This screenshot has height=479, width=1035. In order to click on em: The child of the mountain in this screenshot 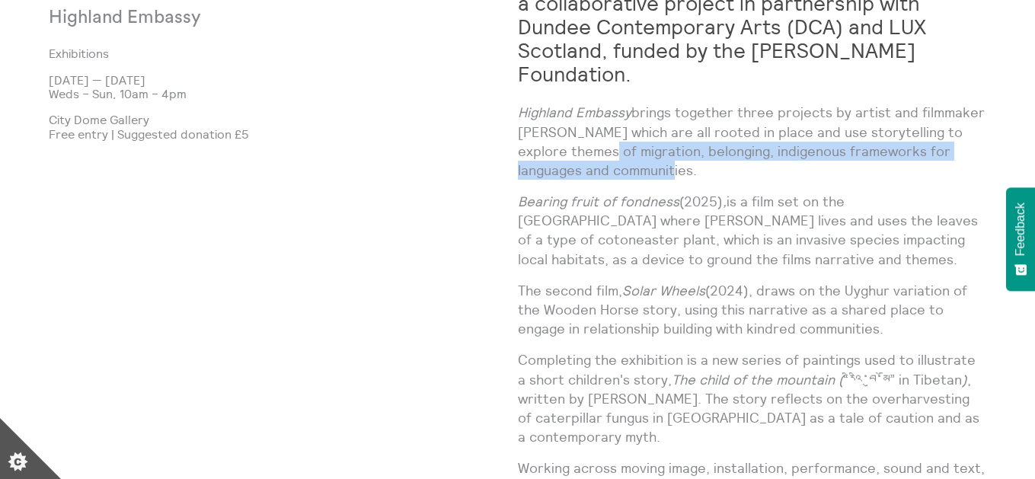, I will do `click(753, 379)`.